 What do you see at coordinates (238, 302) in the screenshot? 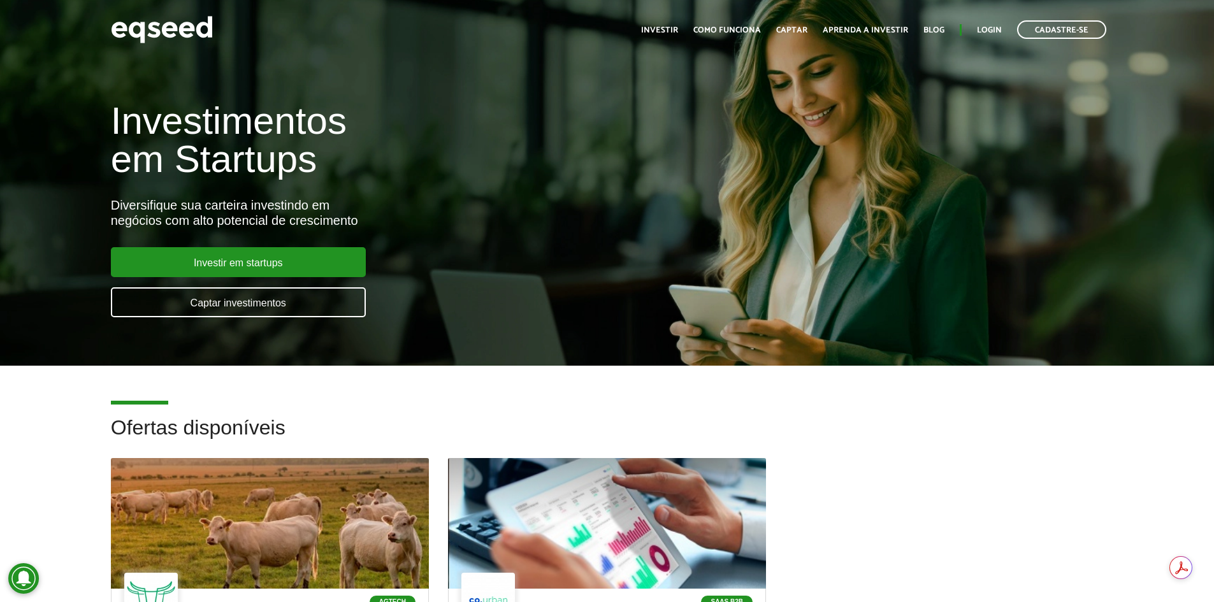
I see `a: Captar investimentos` at bounding box center [238, 302].